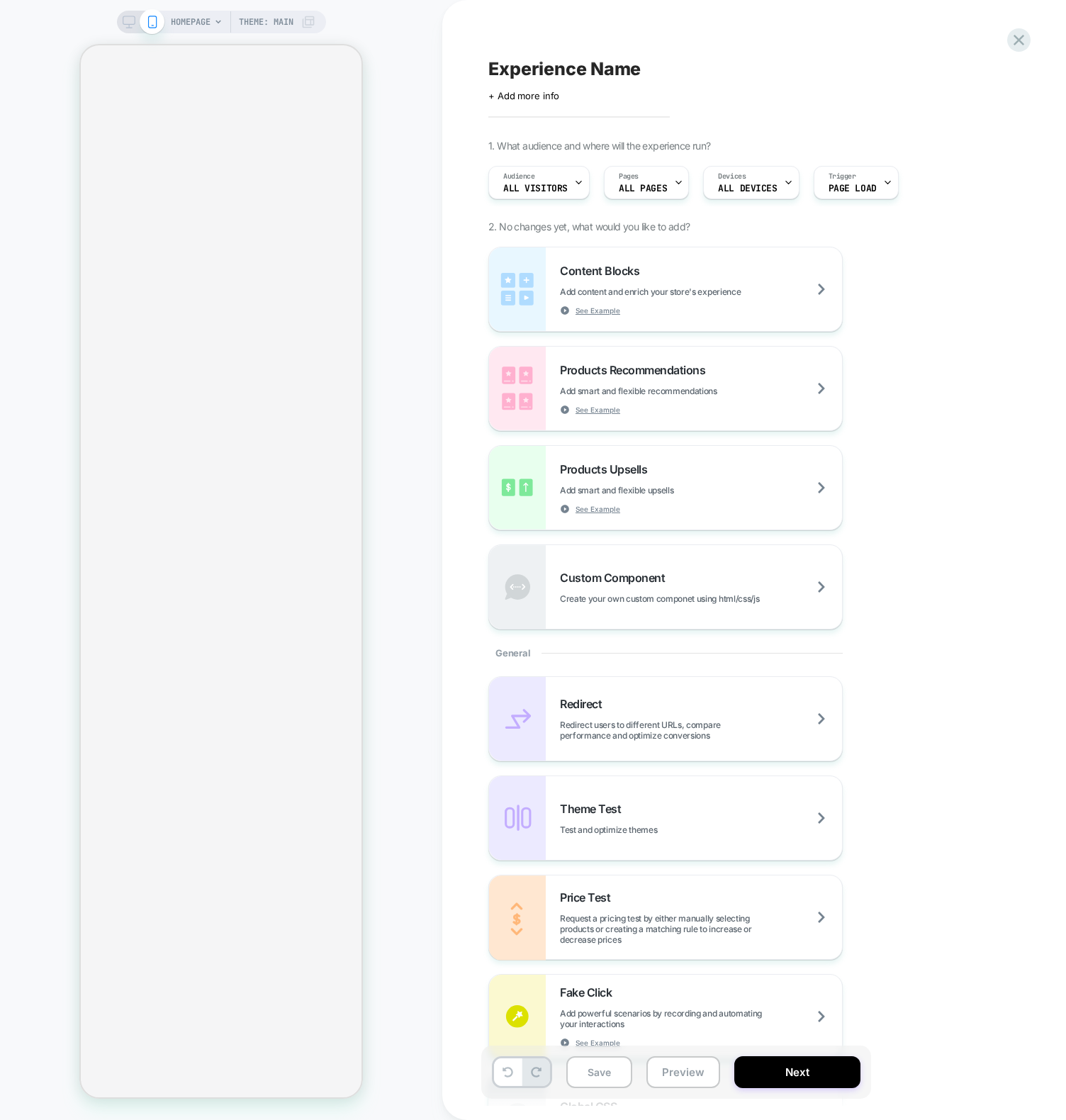 The height and width of the screenshot is (1120, 1066). What do you see at coordinates (652, 490) in the screenshot?
I see `span: Add smart and flexible upsells` at bounding box center [652, 490].